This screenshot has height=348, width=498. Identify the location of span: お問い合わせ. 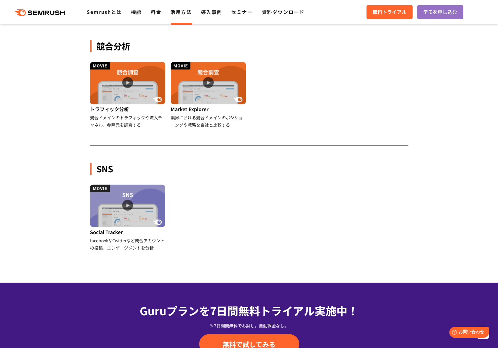
(27, 8).